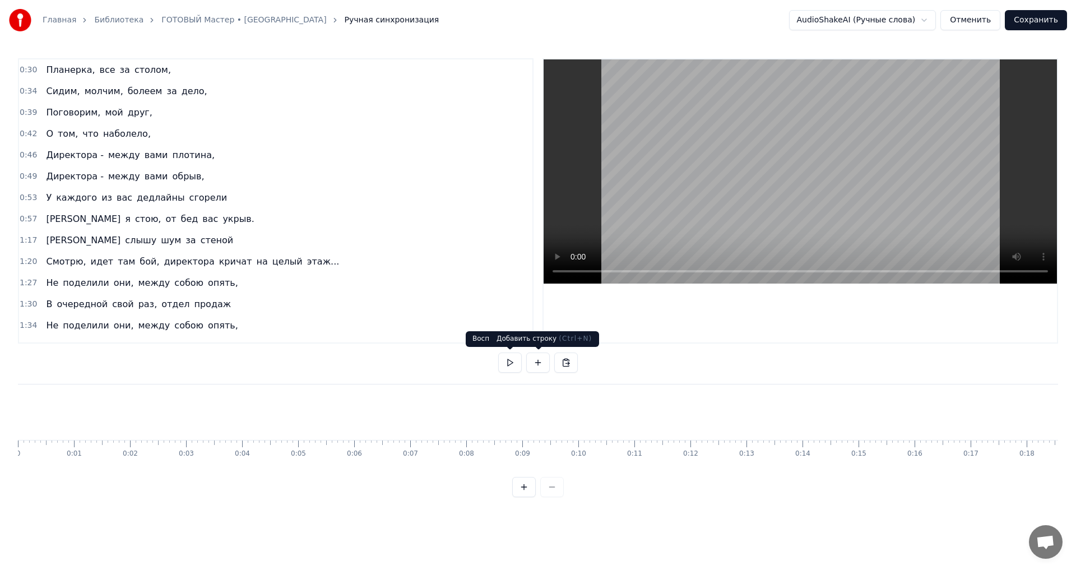  What do you see at coordinates (171, 240) in the screenshot?
I see `span: шум` at bounding box center [171, 240].